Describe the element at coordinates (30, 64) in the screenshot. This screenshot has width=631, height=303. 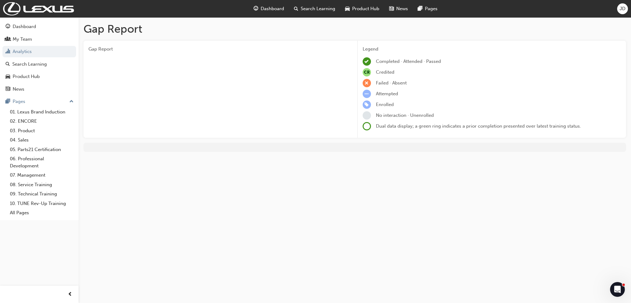
I see `div: Search Learning` at that location.